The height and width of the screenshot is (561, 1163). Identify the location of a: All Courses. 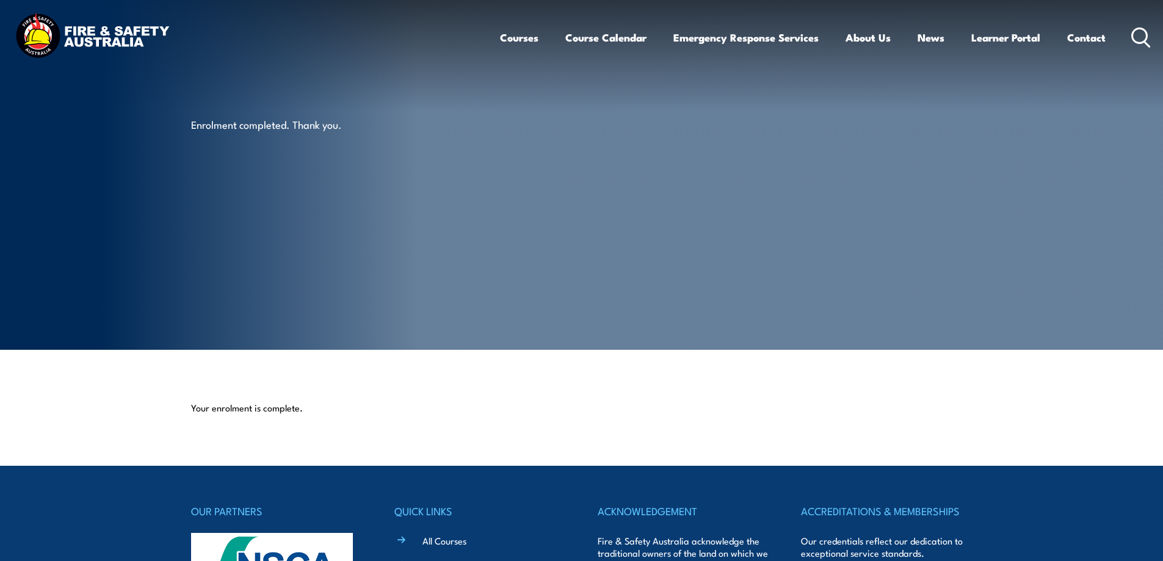
(444, 540).